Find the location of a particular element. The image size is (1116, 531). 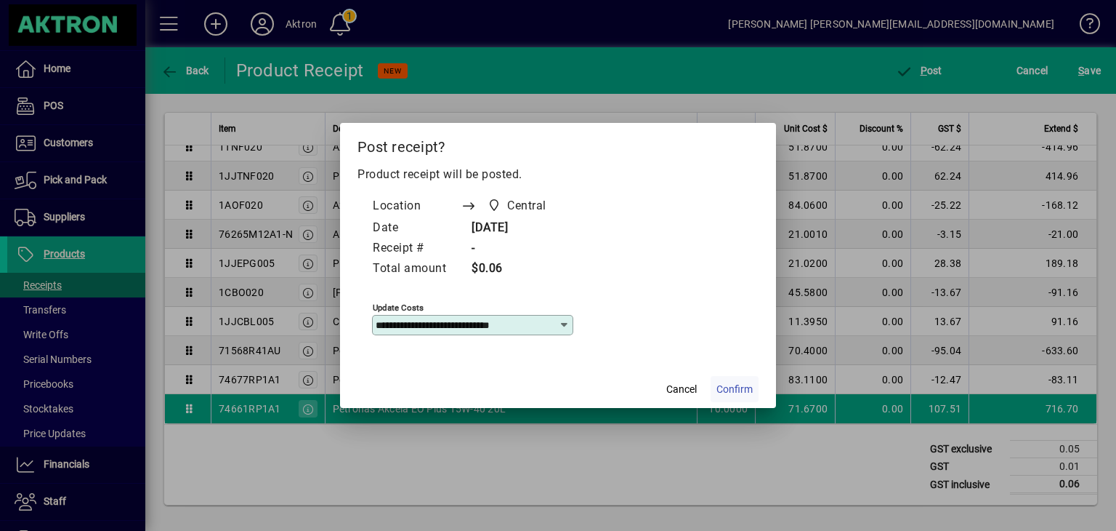

mat-label: Update costs is located at coordinates (398, 307).